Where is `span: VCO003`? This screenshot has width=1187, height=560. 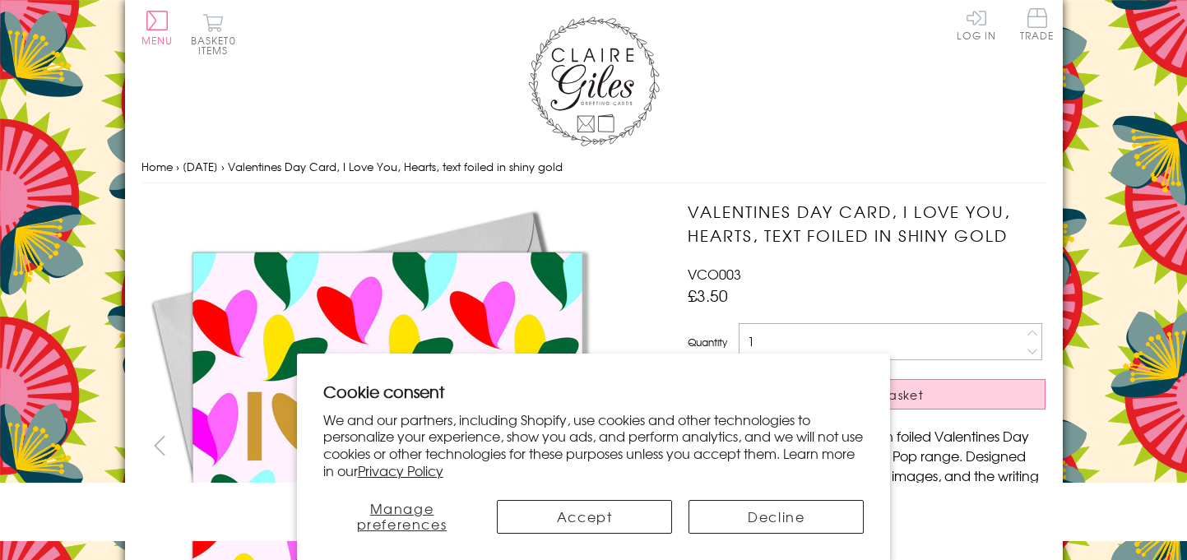
span: VCO003 is located at coordinates (714, 274).